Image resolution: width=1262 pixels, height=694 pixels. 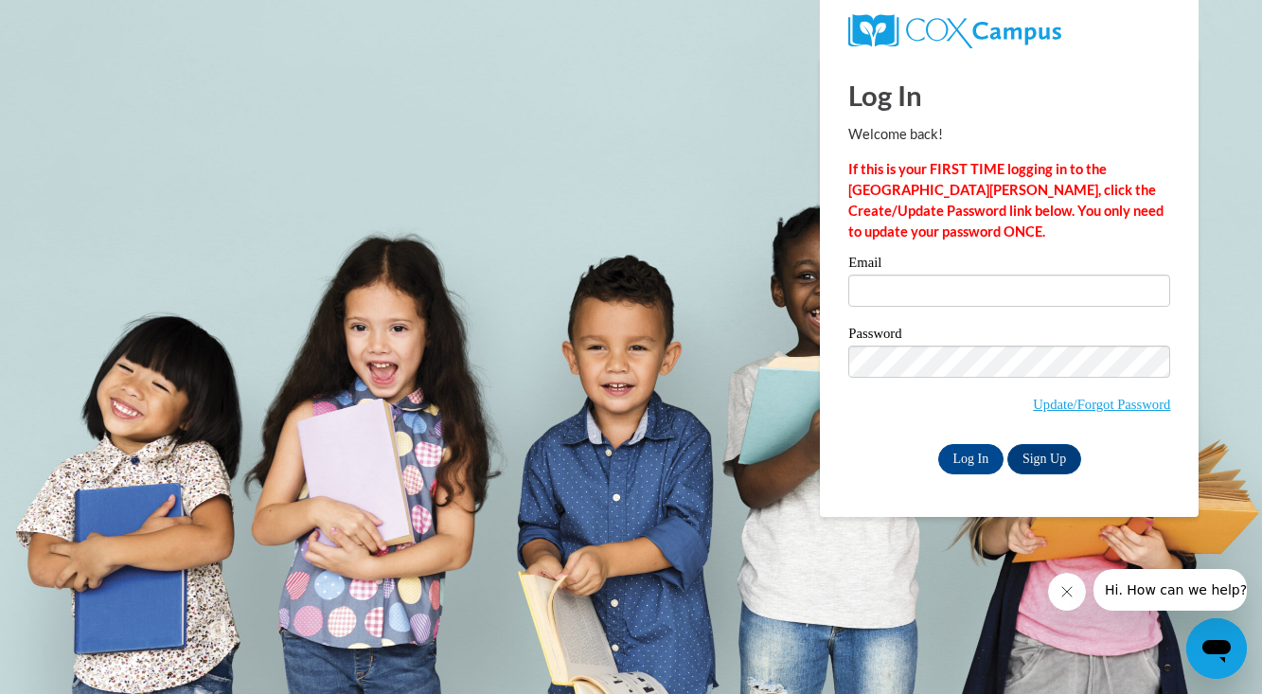 I want to click on label: Password, so click(x=1009, y=336).